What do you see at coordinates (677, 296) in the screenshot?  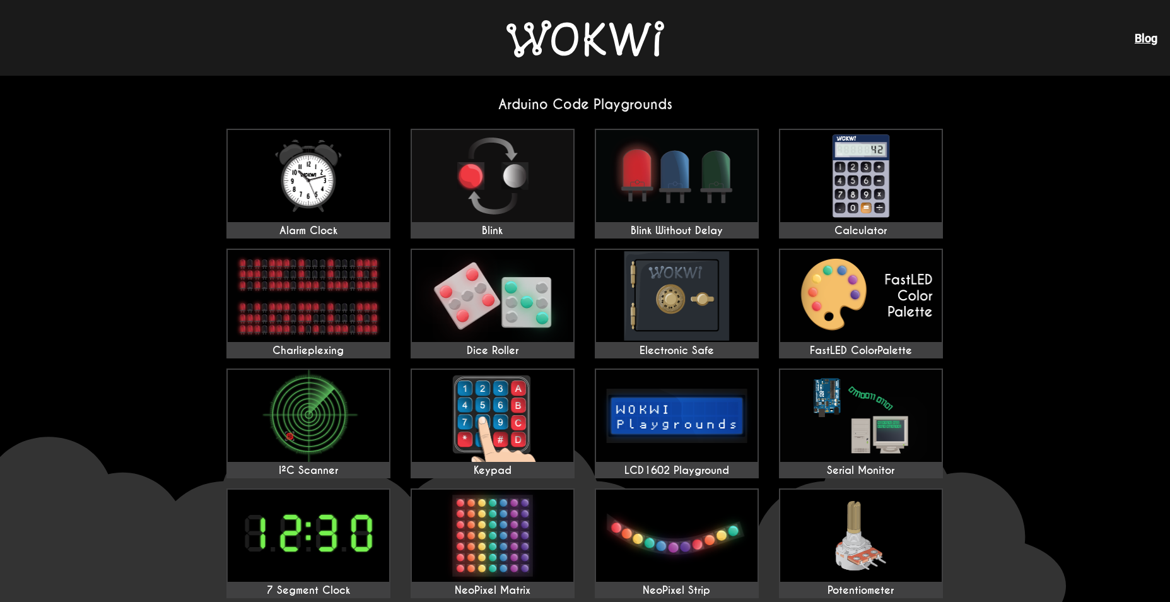 I see `img: Electronic Safe` at bounding box center [677, 296].